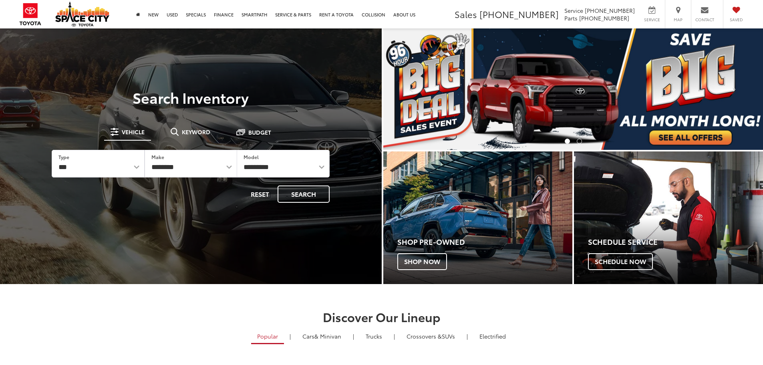 Image resolution: width=763 pixels, height=365 pixels. What do you see at coordinates (260, 132) in the screenshot?
I see `span: Budget` at bounding box center [260, 132].